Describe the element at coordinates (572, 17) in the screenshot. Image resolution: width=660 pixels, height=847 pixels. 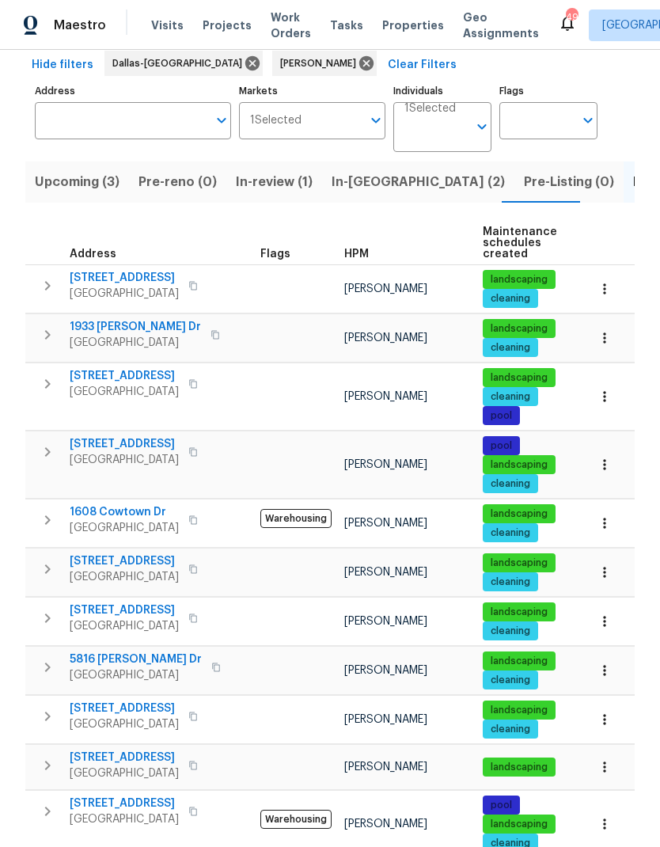
I see `div: 49` at that location.